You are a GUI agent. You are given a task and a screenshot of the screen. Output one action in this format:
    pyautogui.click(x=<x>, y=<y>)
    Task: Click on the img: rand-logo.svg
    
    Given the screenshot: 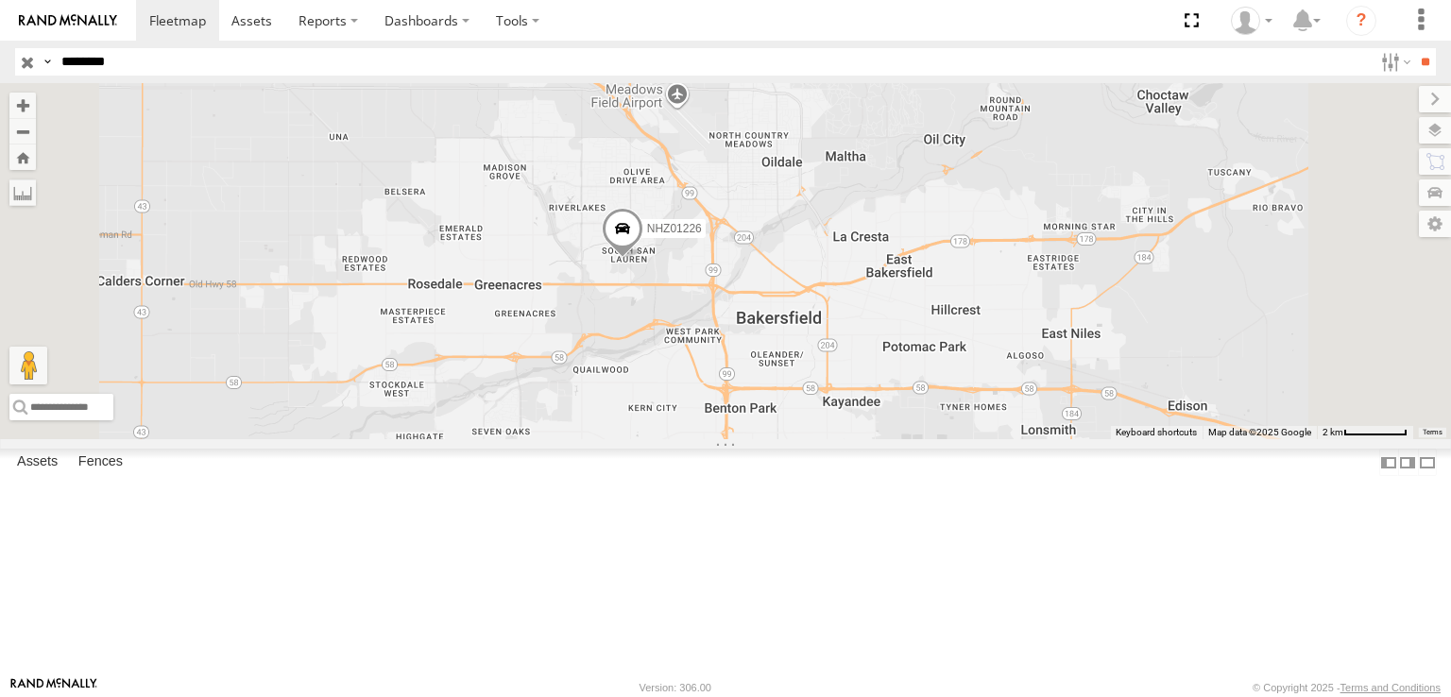 What is the action you would take?
    pyautogui.click(x=68, y=21)
    